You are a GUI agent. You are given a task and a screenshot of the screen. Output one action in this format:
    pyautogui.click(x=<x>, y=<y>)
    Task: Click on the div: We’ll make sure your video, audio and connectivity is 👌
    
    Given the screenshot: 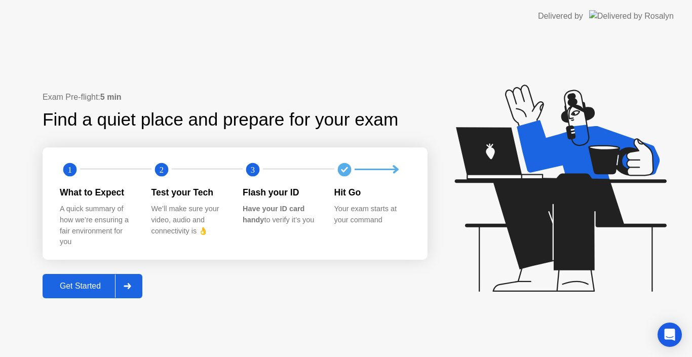 What is the action you would take?
    pyautogui.click(x=189, y=220)
    